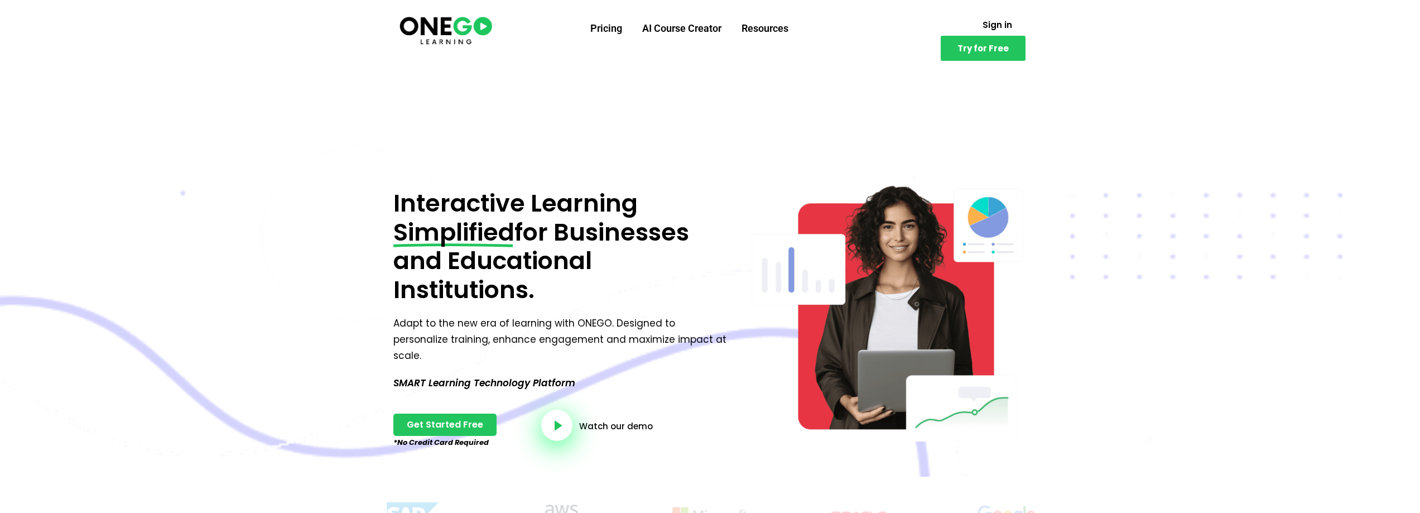 This screenshot has width=1420, height=513. What do you see at coordinates (557, 425) in the screenshot?
I see `a: video-button` at bounding box center [557, 425].